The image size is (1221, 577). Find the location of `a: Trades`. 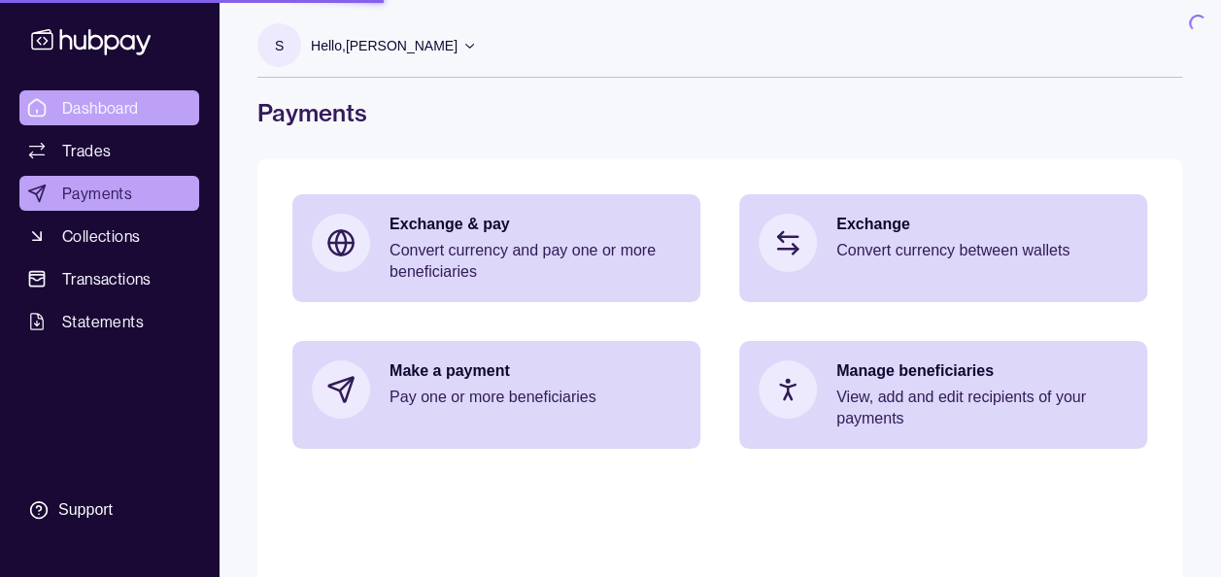

a: Trades is located at coordinates (109, 151).